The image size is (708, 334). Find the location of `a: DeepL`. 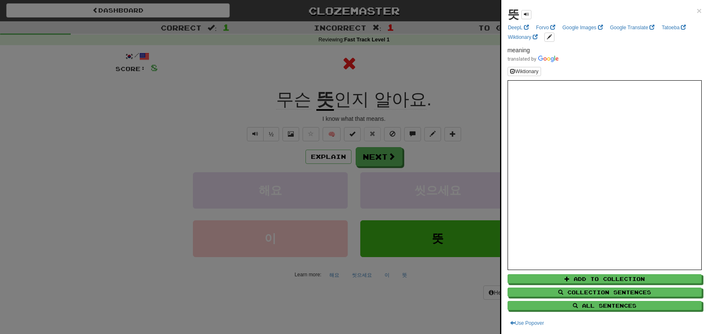

a: DeepL is located at coordinates (518, 28).